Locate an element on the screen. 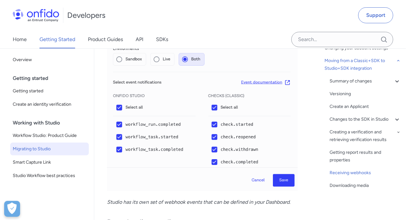 The width and height of the screenshot is (406, 220). a: Overview is located at coordinates (49, 60).